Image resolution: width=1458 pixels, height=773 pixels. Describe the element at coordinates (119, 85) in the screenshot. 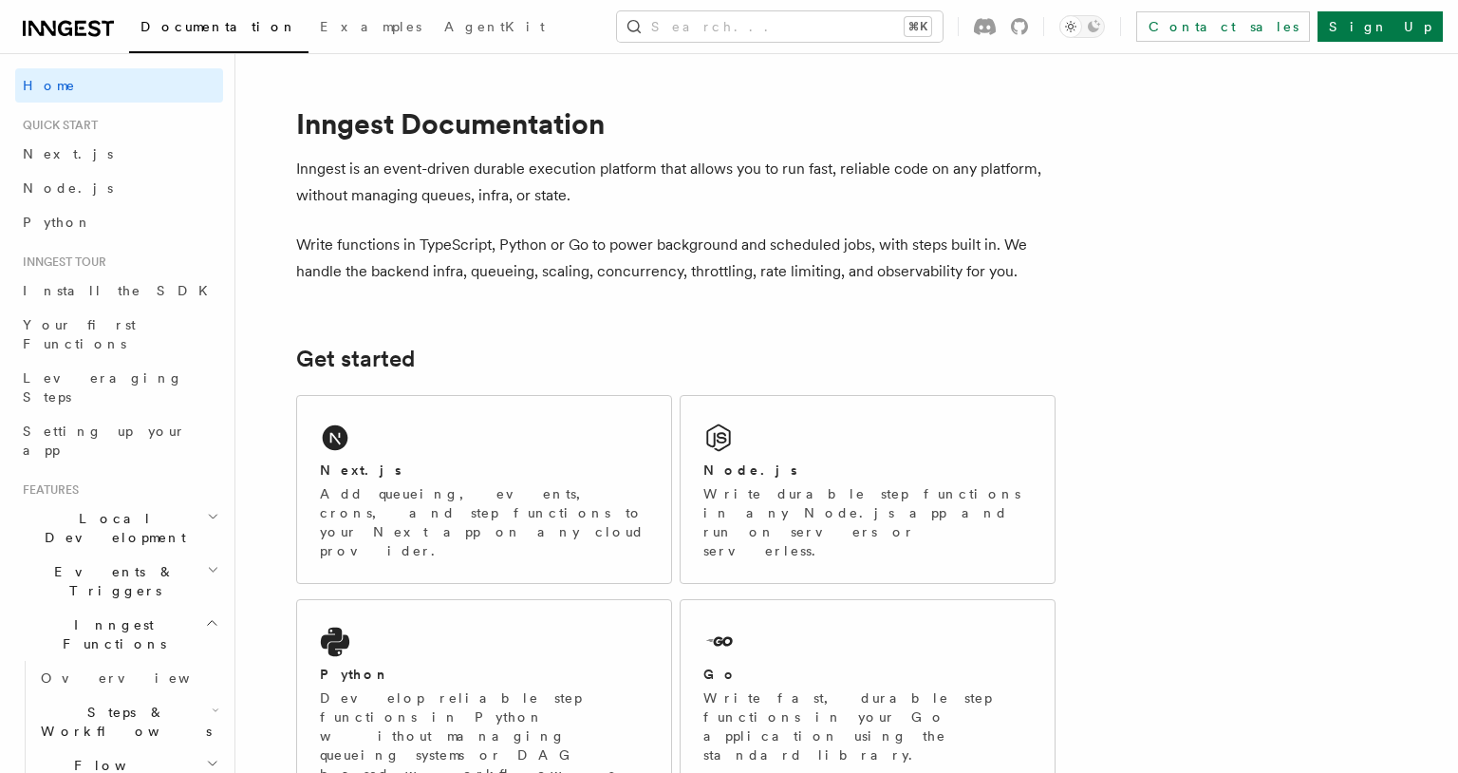

I see `a: Home` at that location.